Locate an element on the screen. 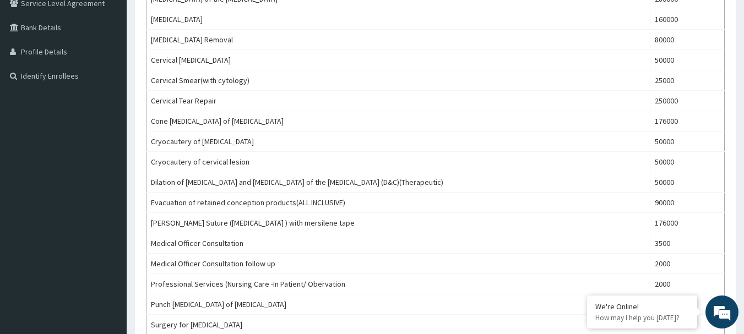 This screenshot has height=334, width=744. div: Chat with us now is located at coordinates (121, 69).